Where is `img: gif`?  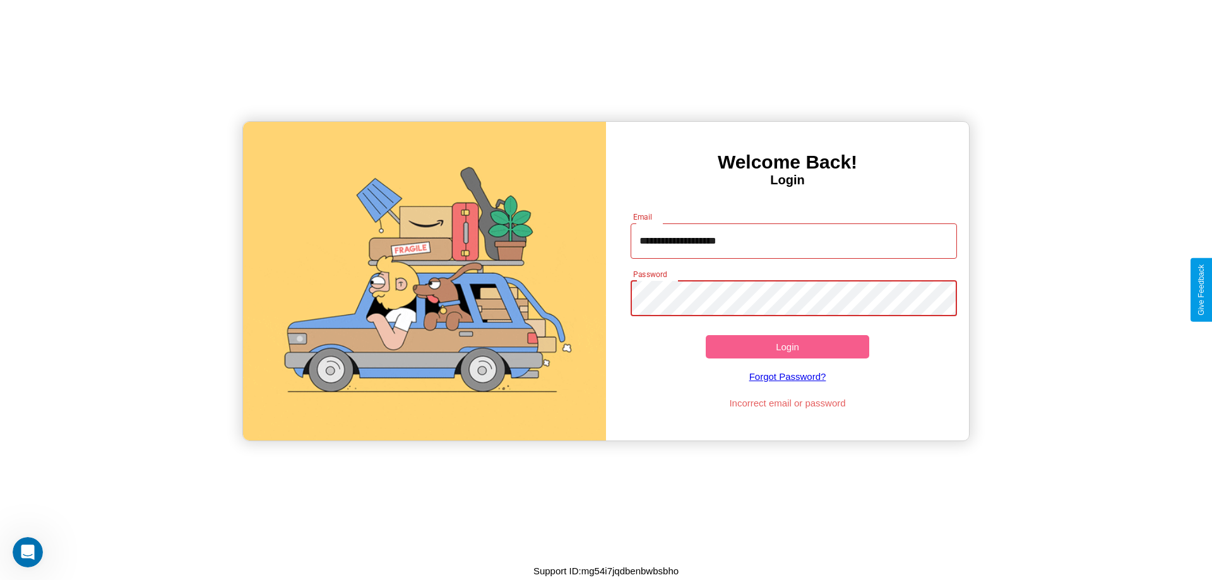 img: gif is located at coordinates (424, 281).